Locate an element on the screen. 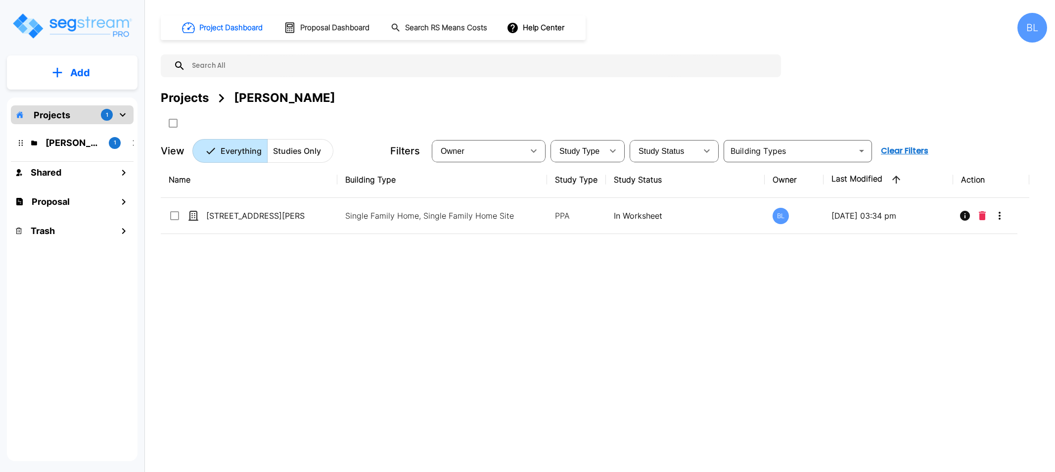 Image resolution: width=1055 pixels, height=472 pixels. p: Studies Only is located at coordinates (297, 151).